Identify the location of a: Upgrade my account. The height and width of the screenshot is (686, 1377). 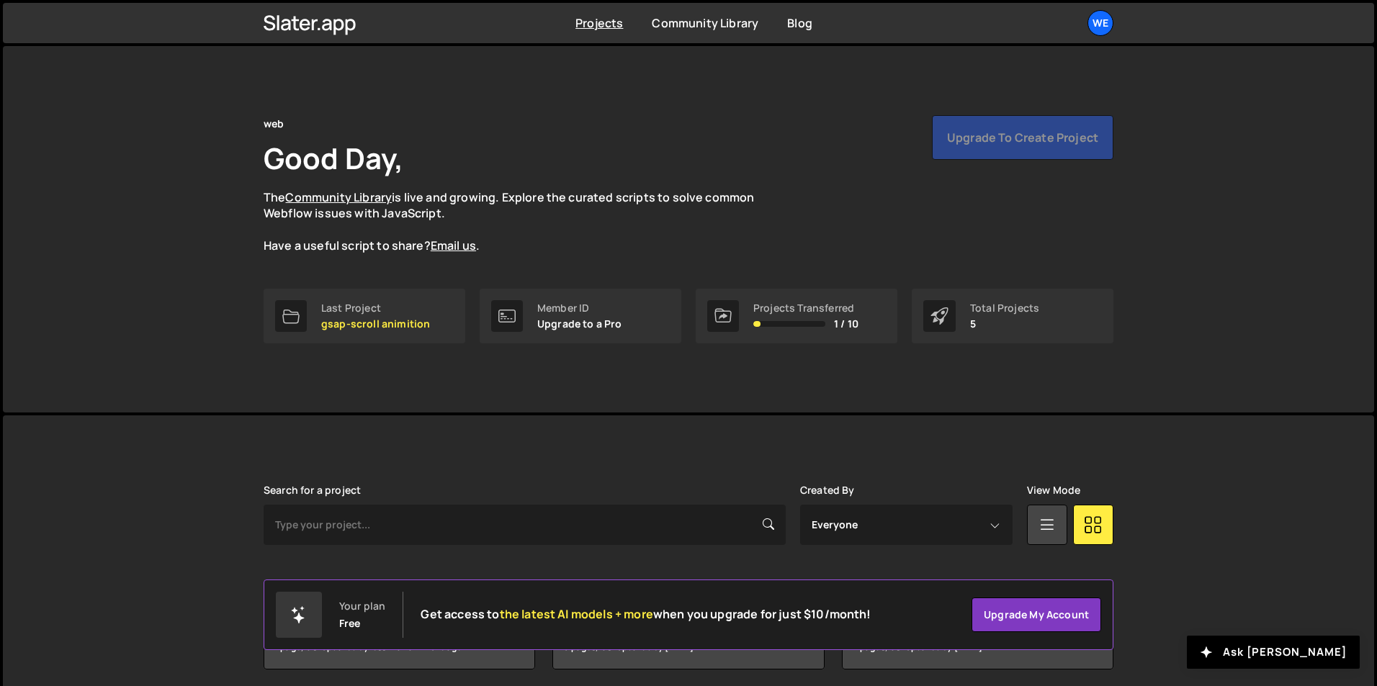
(1036, 615).